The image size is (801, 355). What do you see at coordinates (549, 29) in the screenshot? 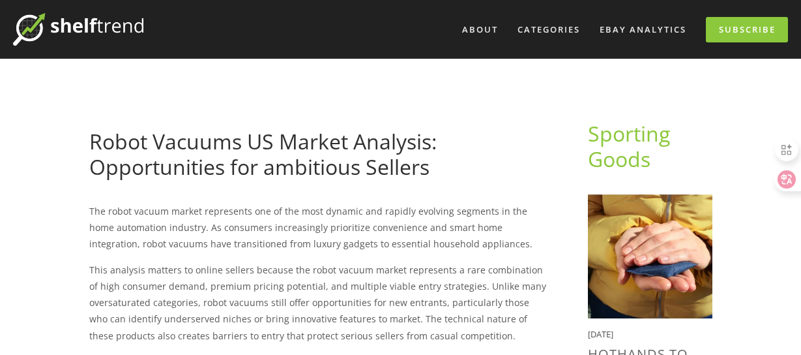
I see `div: Categories` at bounding box center [549, 29].